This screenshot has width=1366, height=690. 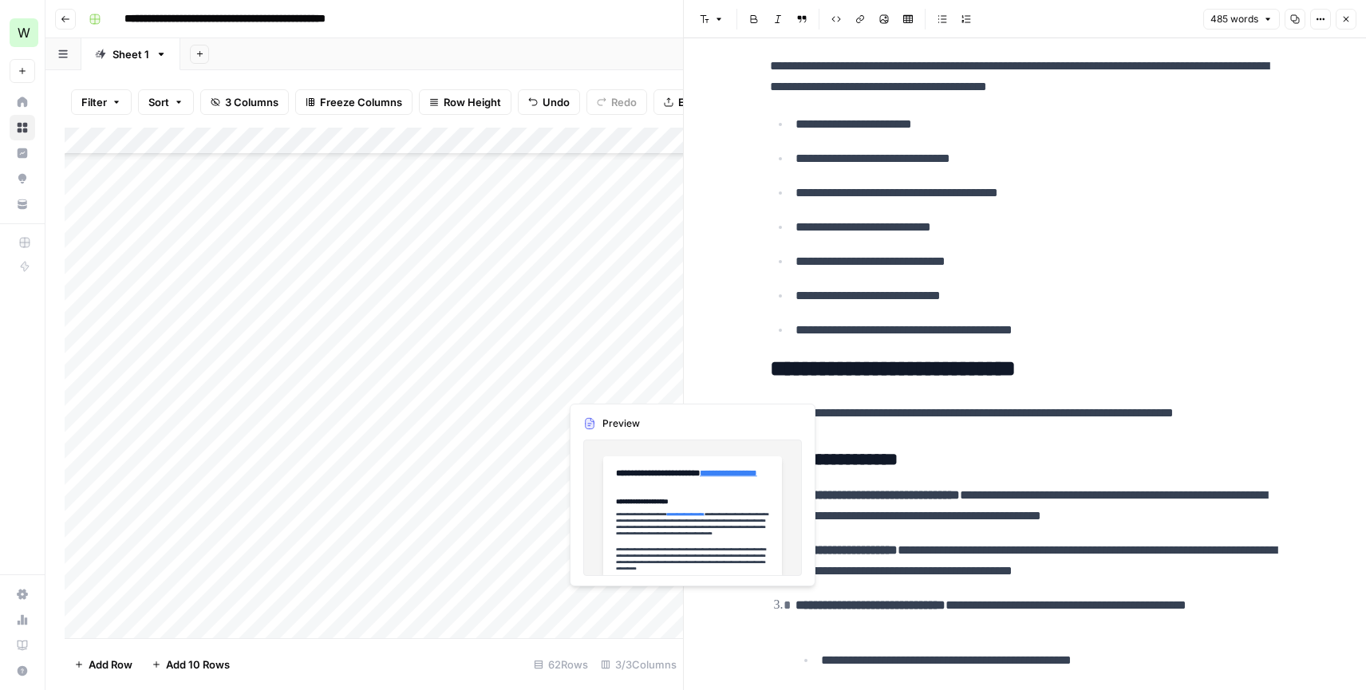 I want to click on button: Freeze Columns, so click(x=353, y=102).